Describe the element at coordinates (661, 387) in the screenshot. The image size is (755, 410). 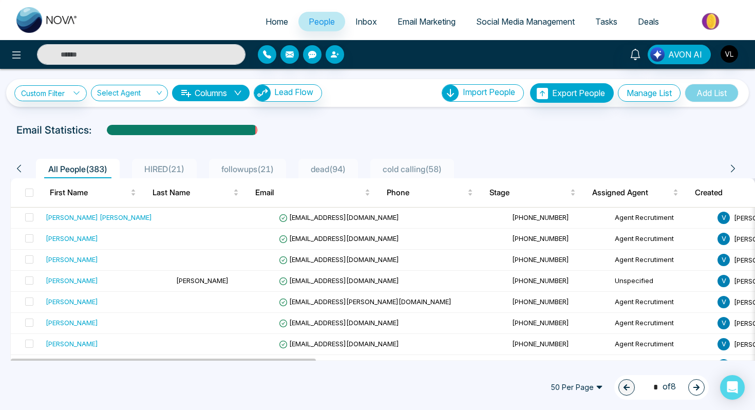
I see `span: of 8` at that location.